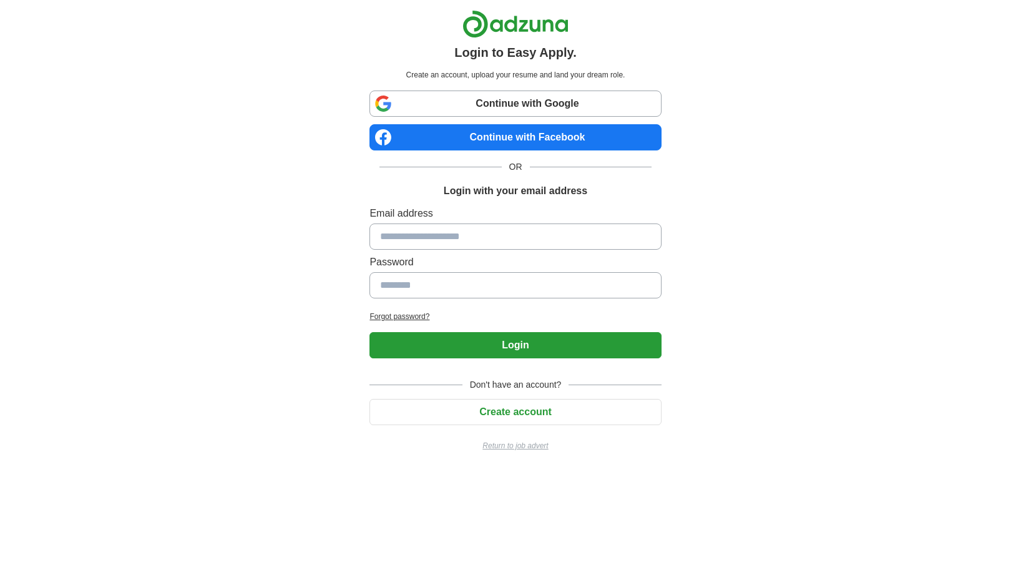  What do you see at coordinates (516, 24) in the screenshot?
I see `img: Adzuna logo` at bounding box center [516, 24].